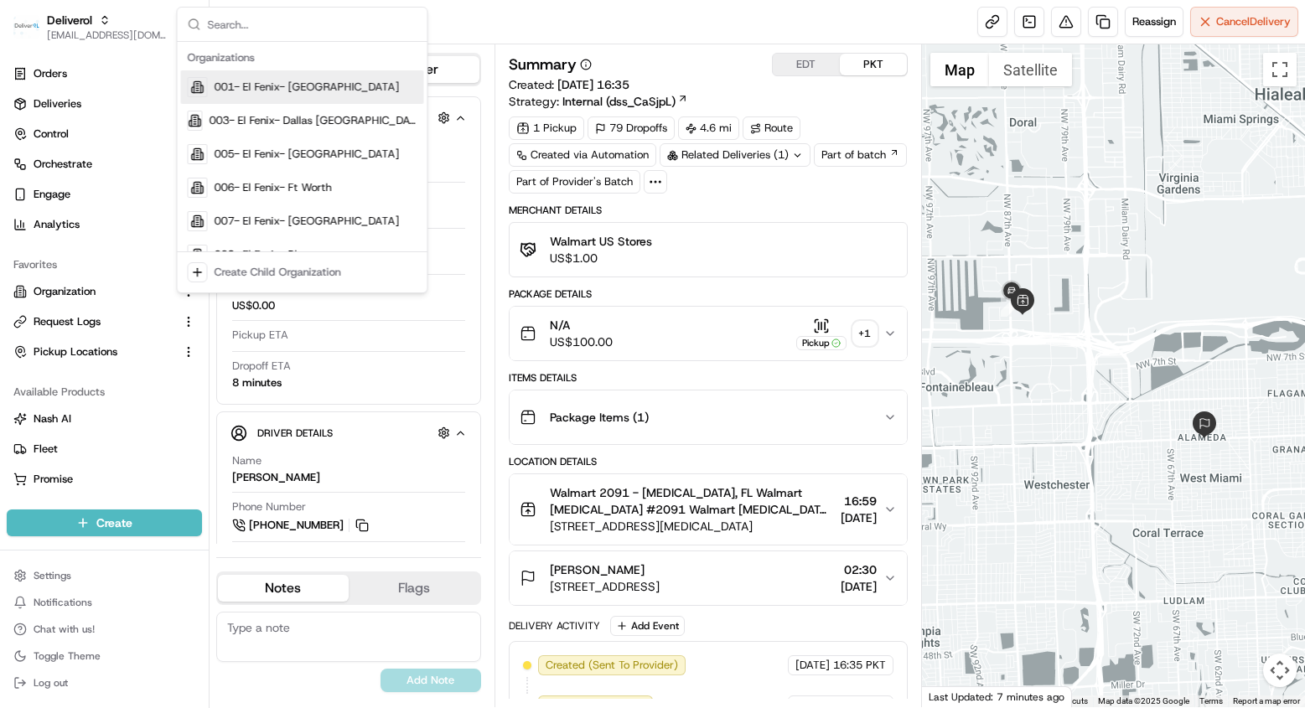 The width and height of the screenshot is (1305, 708). What do you see at coordinates (27, 27) in the screenshot?
I see `img: Deliverol` at bounding box center [27, 27].